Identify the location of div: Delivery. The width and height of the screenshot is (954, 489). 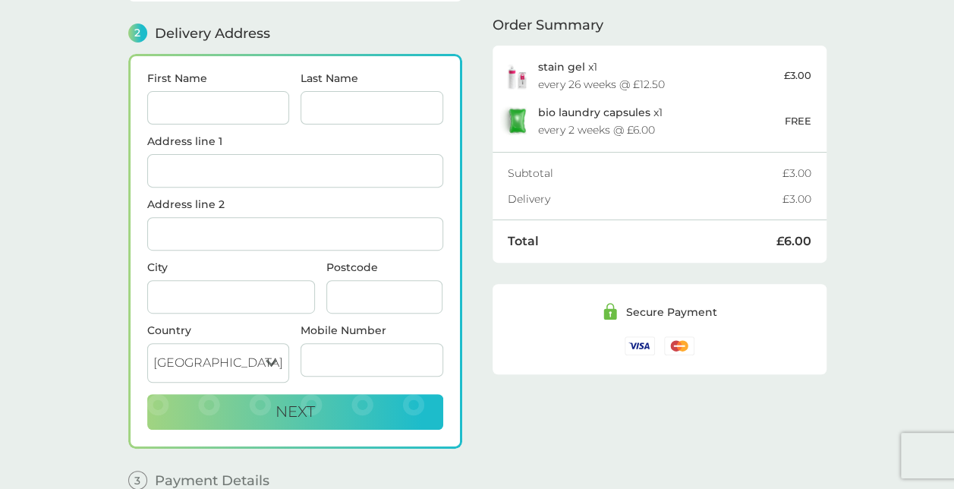
(645, 199).